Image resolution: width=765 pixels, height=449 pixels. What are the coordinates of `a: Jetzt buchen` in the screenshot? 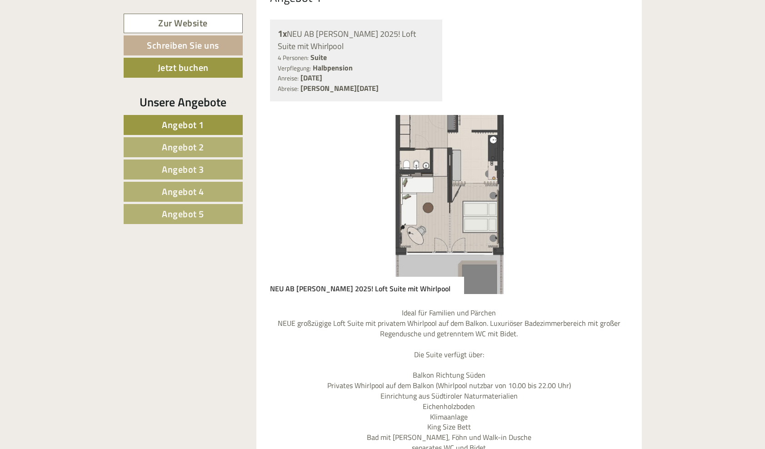 It's located at (183, 68).